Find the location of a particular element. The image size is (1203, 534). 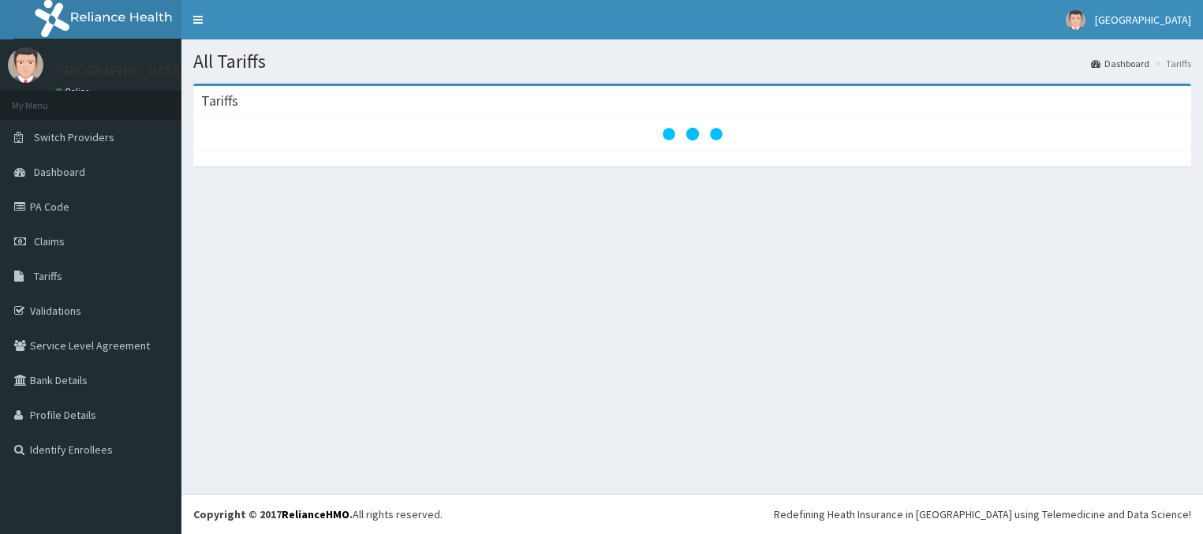

h1: All Tariffs is located at coordinates (692, 62).